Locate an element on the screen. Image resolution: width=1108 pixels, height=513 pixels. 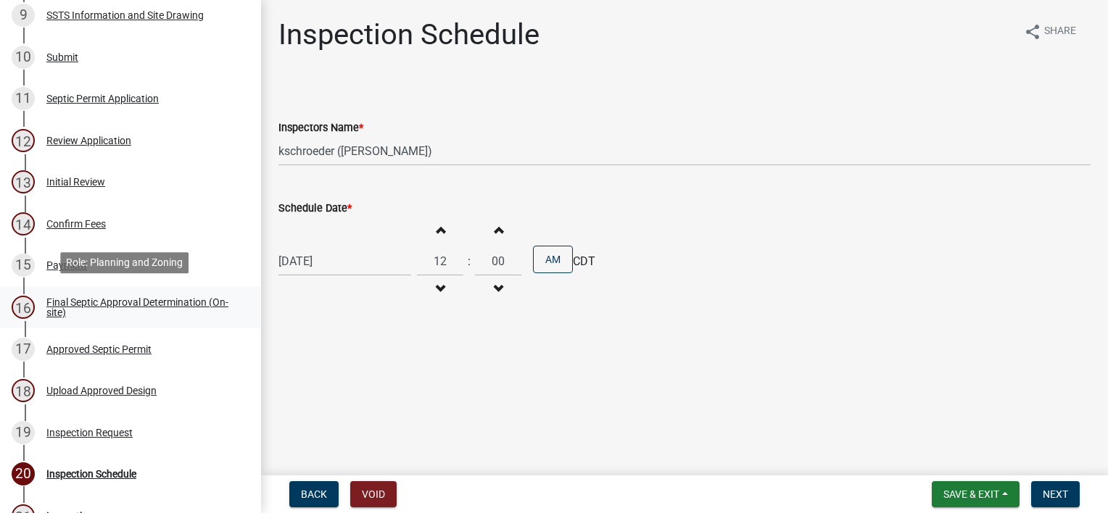
button: Back is located at coordinates (314, 494).